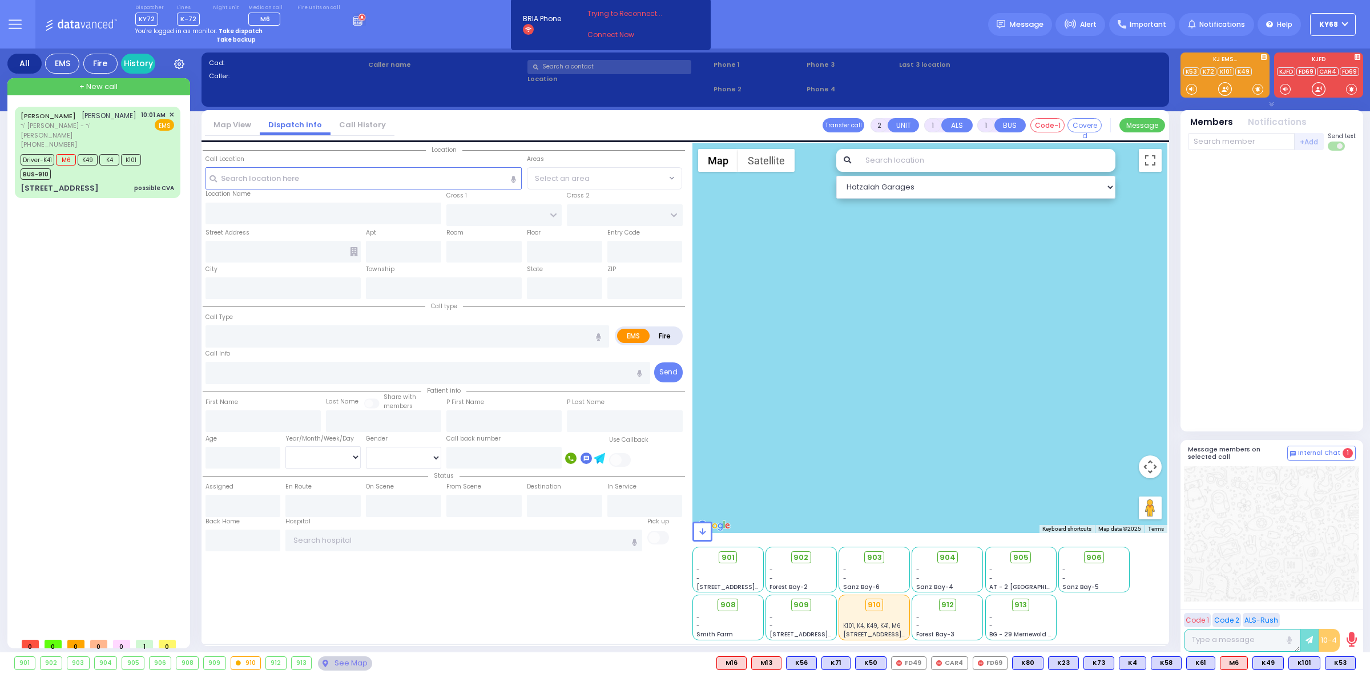 This screenshot has width=1370, height=674. What do you see at coordinates (632, 14) in the screenshot?
I see `span: Trying to Reconnect...` at bounding box center [632, 14].